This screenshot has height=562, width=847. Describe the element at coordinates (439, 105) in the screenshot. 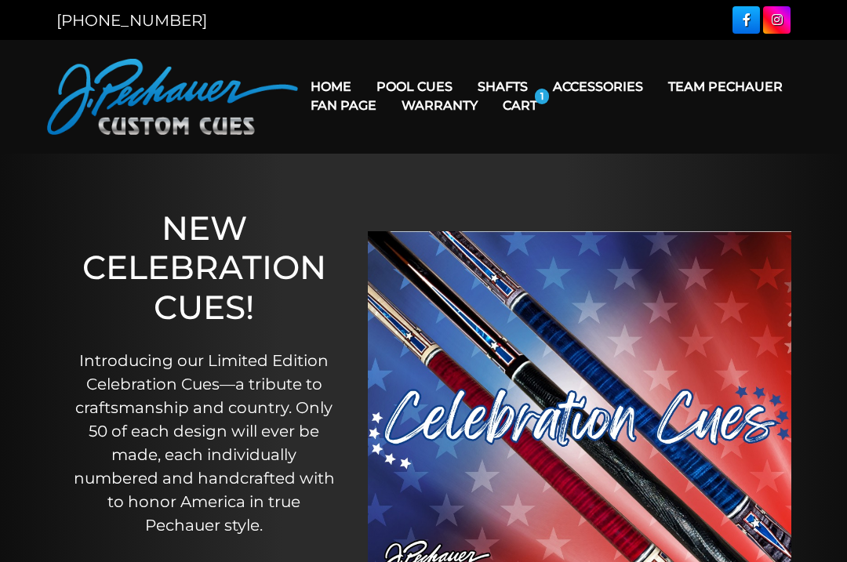

I see `a: Warranty` at that location.